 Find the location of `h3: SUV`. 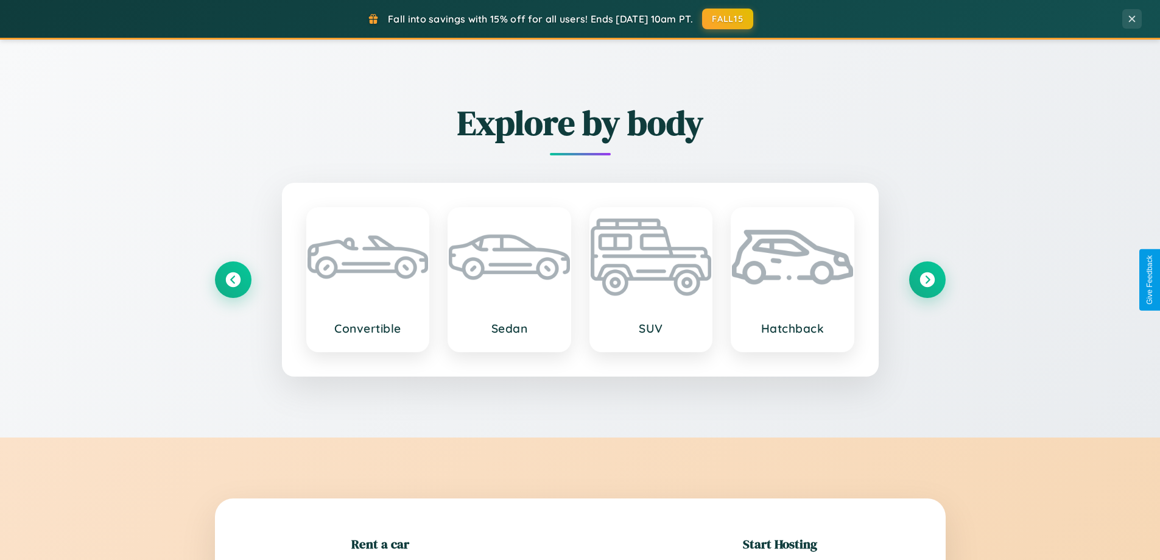

h3: SUV is located at coordinates (651, 328).